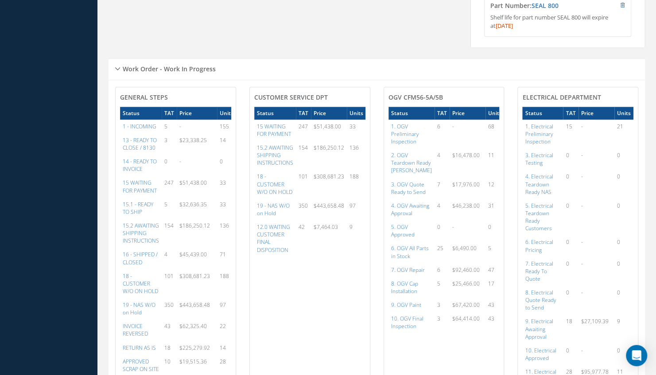 This screenshot has width=656, height=375. I want to click on h4: Electrical Department, so click(578, 98).